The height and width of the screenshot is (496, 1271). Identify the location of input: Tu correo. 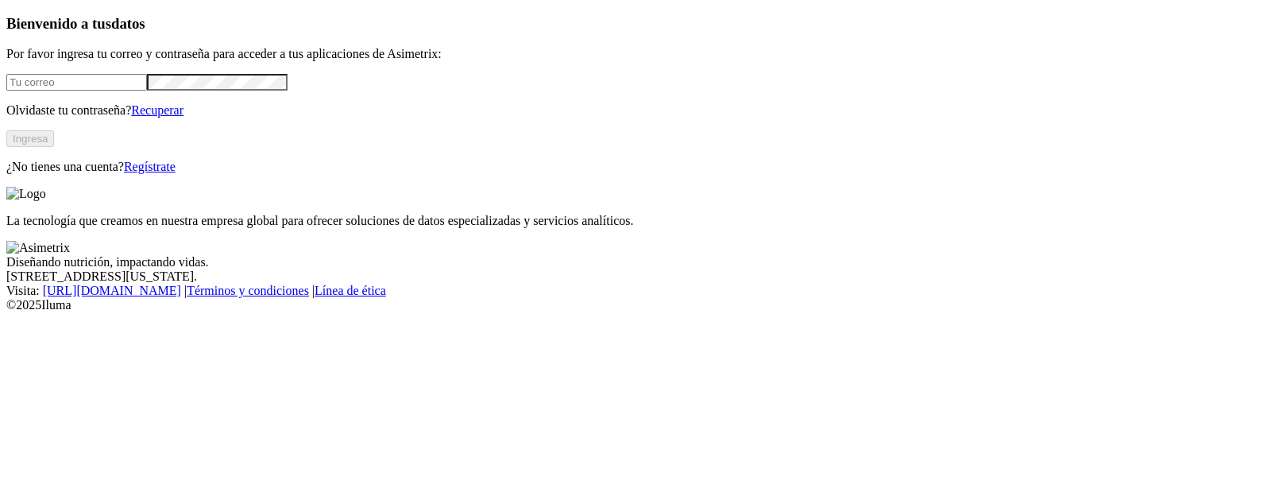
(76, 82).